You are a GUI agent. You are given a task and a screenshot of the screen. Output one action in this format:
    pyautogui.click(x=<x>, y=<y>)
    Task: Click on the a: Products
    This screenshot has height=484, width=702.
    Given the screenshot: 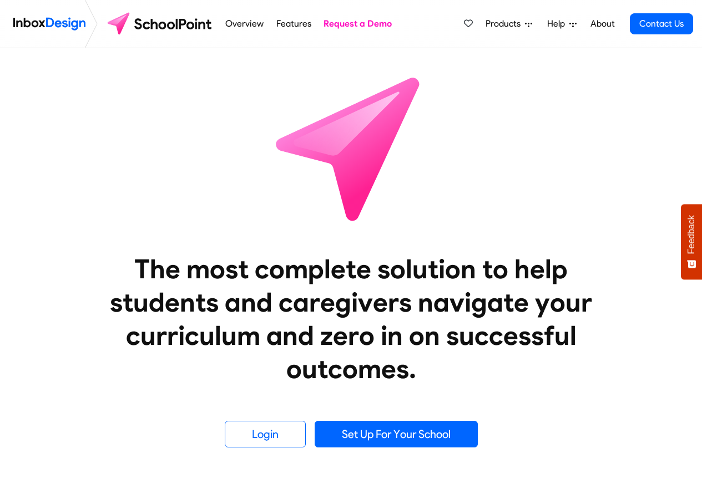 What is the action you would take?
    pyautogui.click(x=509, y=24)
    